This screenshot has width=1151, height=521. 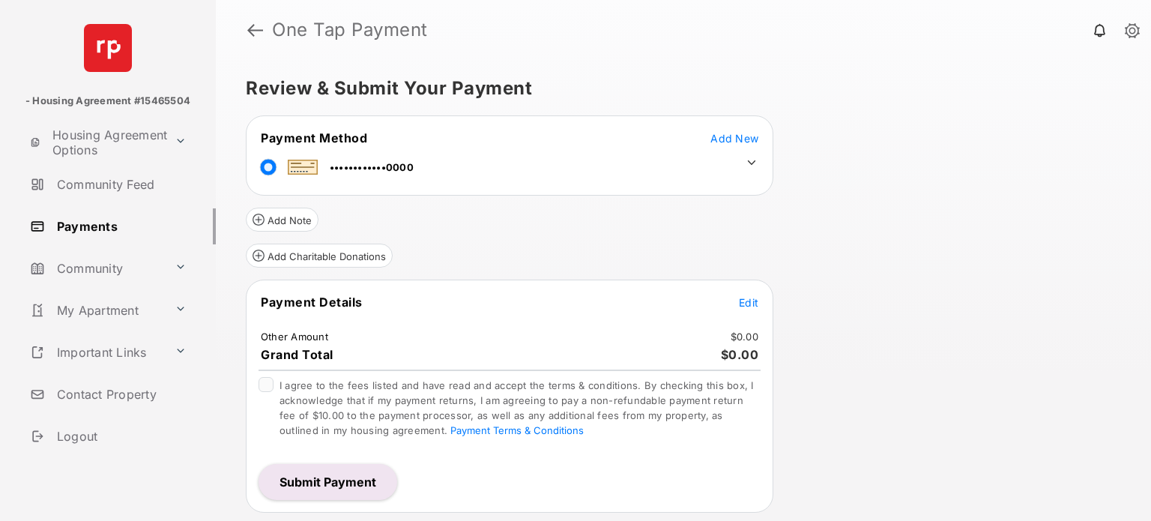 What do you see at coordinates (516, 407) in the screenshot?
I see `span: I agree to the fees listed and have read and accept the terms & conditions. By checking this box,...` at bounding box center [516, 407].